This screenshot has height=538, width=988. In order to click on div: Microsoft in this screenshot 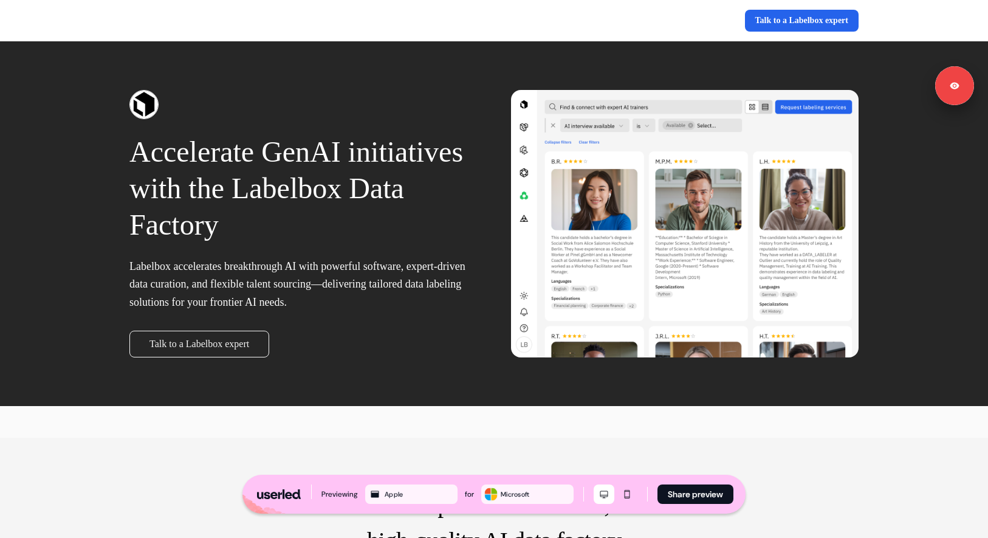, I will do `click(536, 494)`.